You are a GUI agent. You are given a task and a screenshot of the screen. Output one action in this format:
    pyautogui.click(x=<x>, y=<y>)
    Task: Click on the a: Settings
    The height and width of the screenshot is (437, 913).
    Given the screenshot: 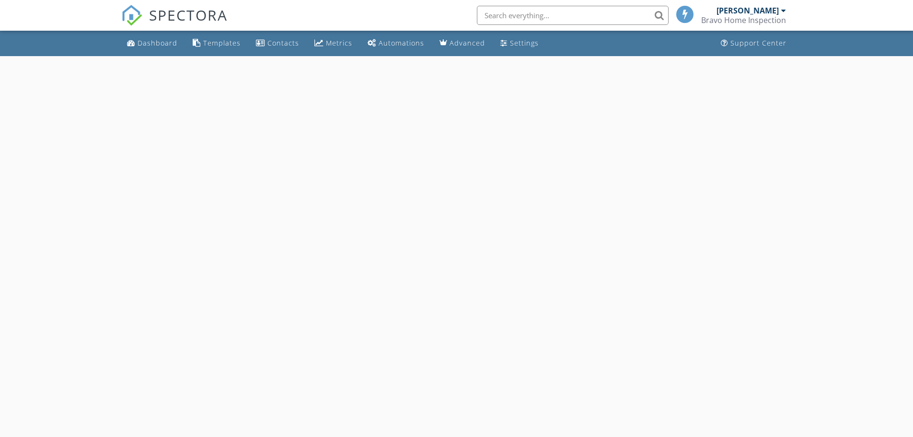 What is the action you would take?
    pyautogui.click(x=520, y=43)
    